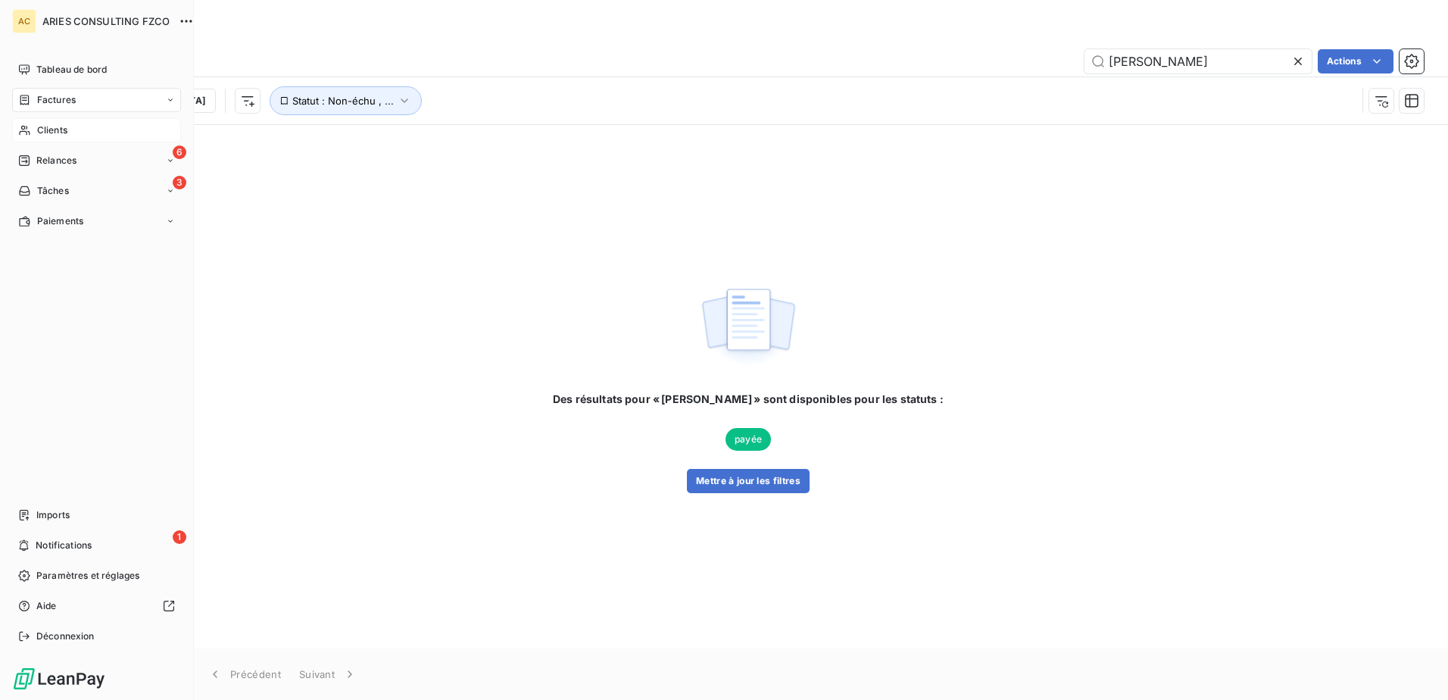 The height and width of the screenshot is (700, 1448). What do you see at coordinates (71, 70) in the screenshot?
I see `span: Tableau de bord` at bounding box center [71, 70].